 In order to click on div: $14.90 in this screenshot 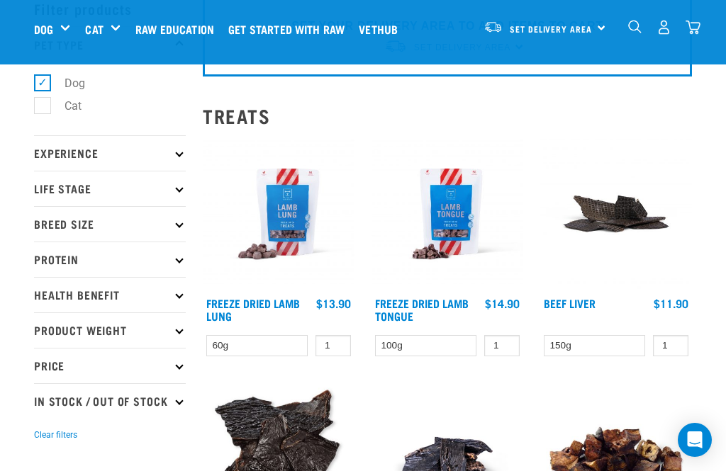, I will do `click(502, 303)`.